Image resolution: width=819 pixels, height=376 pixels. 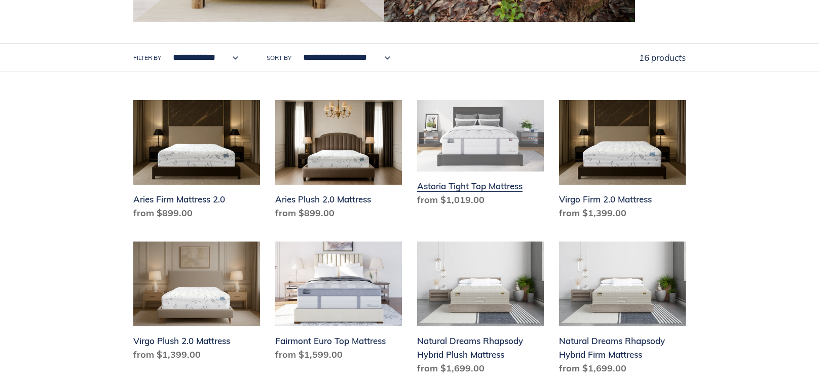 I want to click on label: Sort by, so click(x=279, y=58).